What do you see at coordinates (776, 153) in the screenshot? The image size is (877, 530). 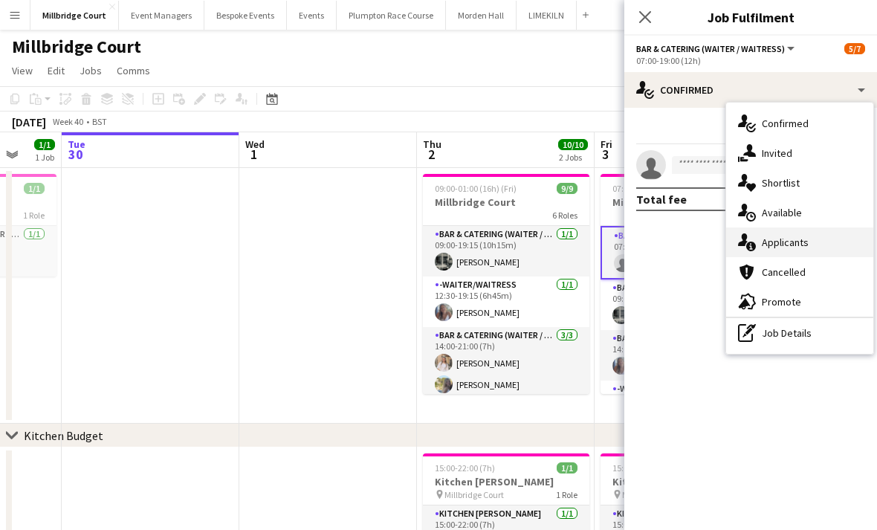 I see `span: Invited` at bounding box center [776, 153].